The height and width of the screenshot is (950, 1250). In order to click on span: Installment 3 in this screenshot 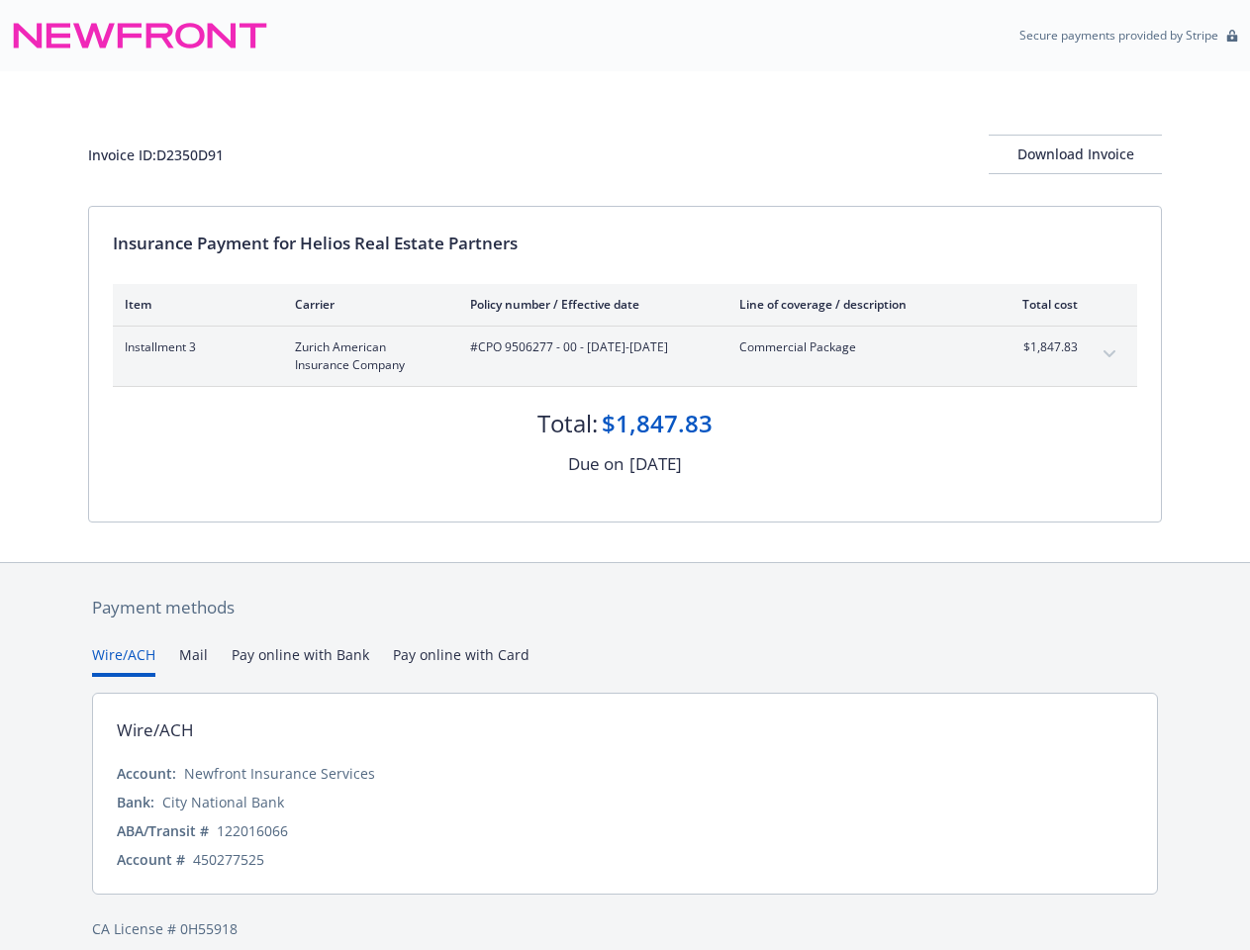, I will do `click(194, 347)`.